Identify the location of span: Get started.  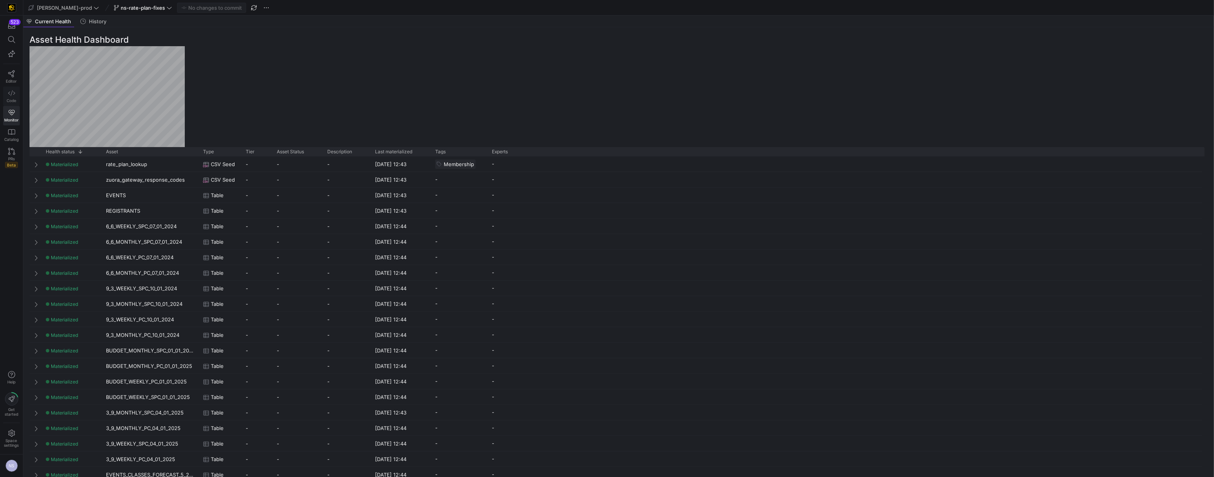
(11, 412).